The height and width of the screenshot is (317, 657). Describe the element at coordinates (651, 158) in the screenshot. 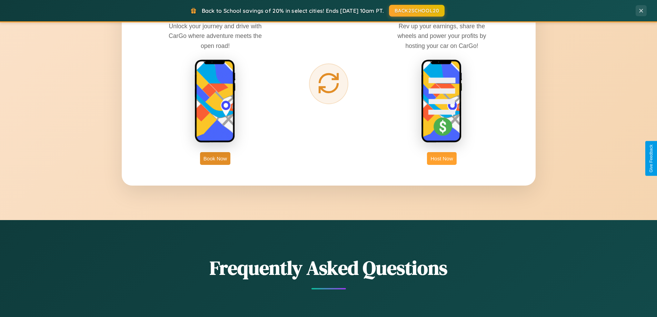

I see `div: Give Feedback` at that location.